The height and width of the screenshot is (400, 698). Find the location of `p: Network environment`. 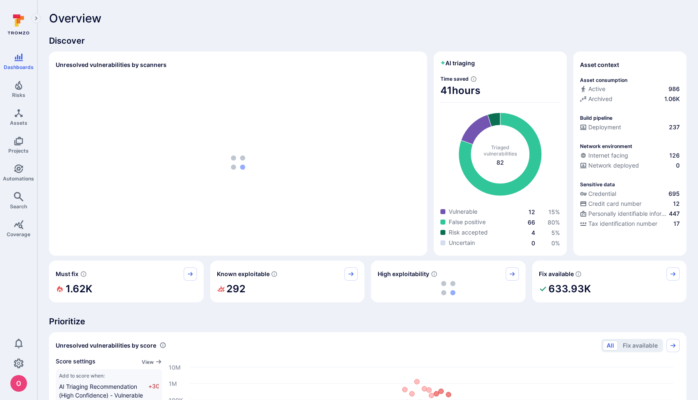

p: Network environment is located at coordinates (606, 146).